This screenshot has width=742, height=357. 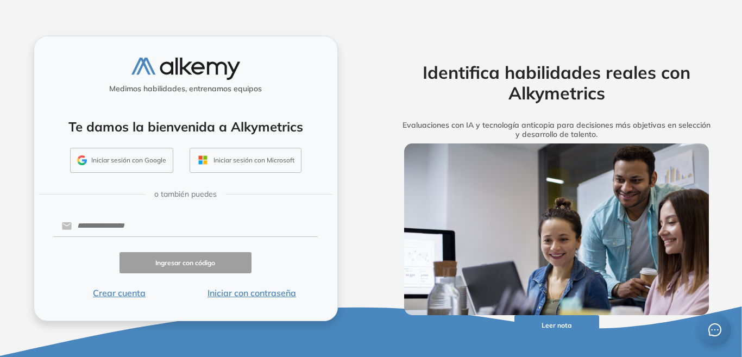 I want to click on img: GMAIL_ICON, so click(x=82, y=160).